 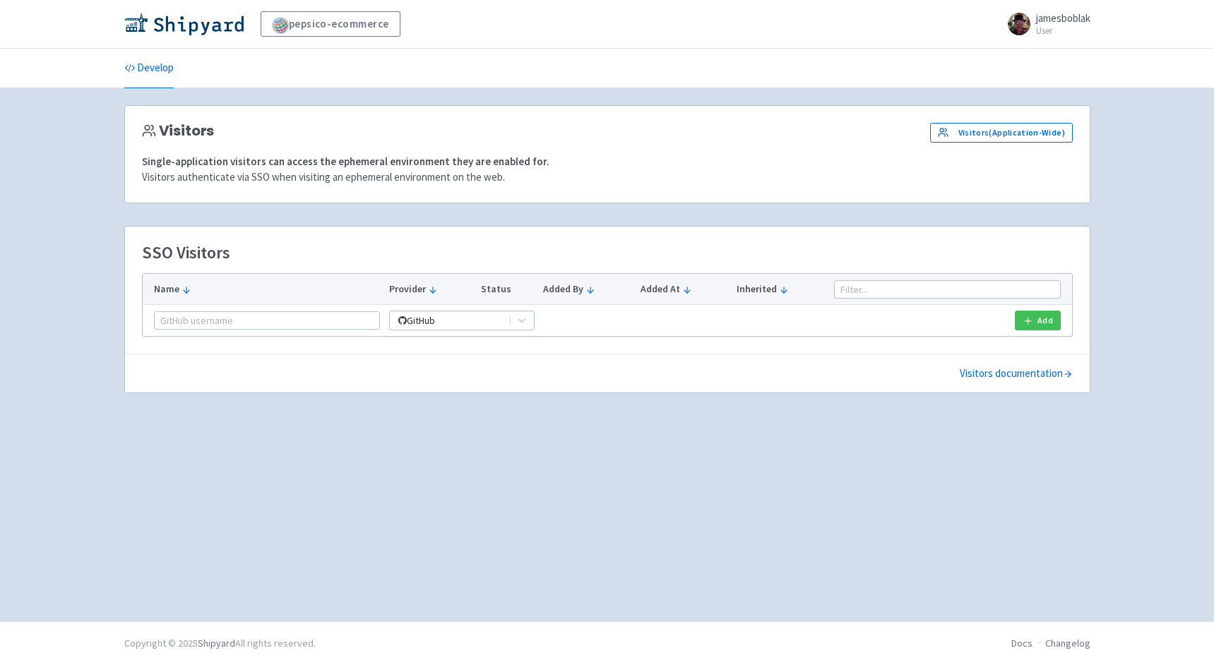 What do you see at coordinates (1037, 321) in the screenshot?
I see `button: Add` at bounding box center [1037, 321].